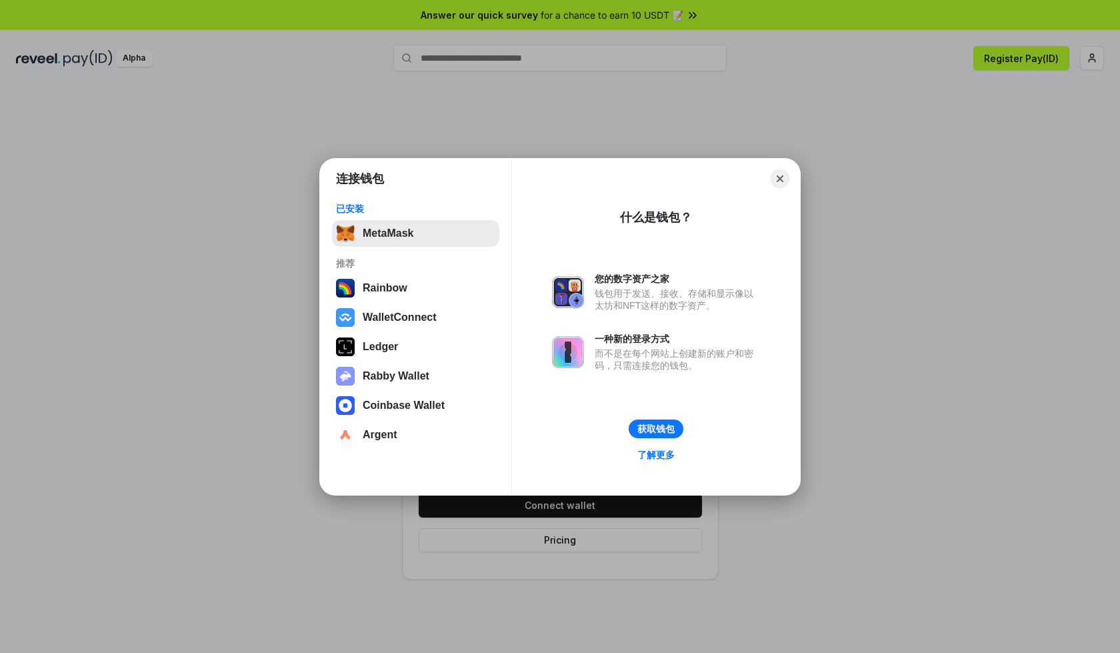 The image size is (1120, 653). I want to click on img: svg+xml,%3Csvg%20width%3D%22120%22%20height%3D%22120%22%20viewBox%3D%220%200%20120%20120%22%20fil..., so click(345, 288).